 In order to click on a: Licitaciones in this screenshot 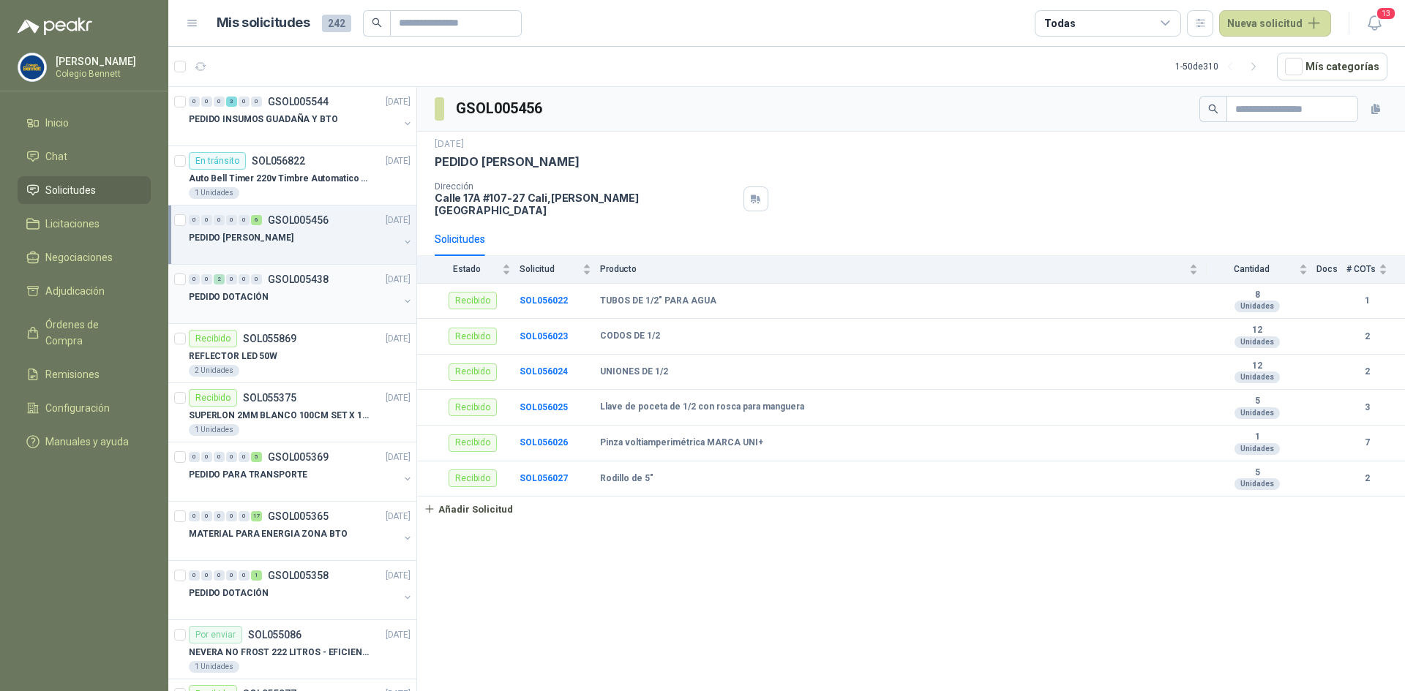, I will do `click(84, 224)`.